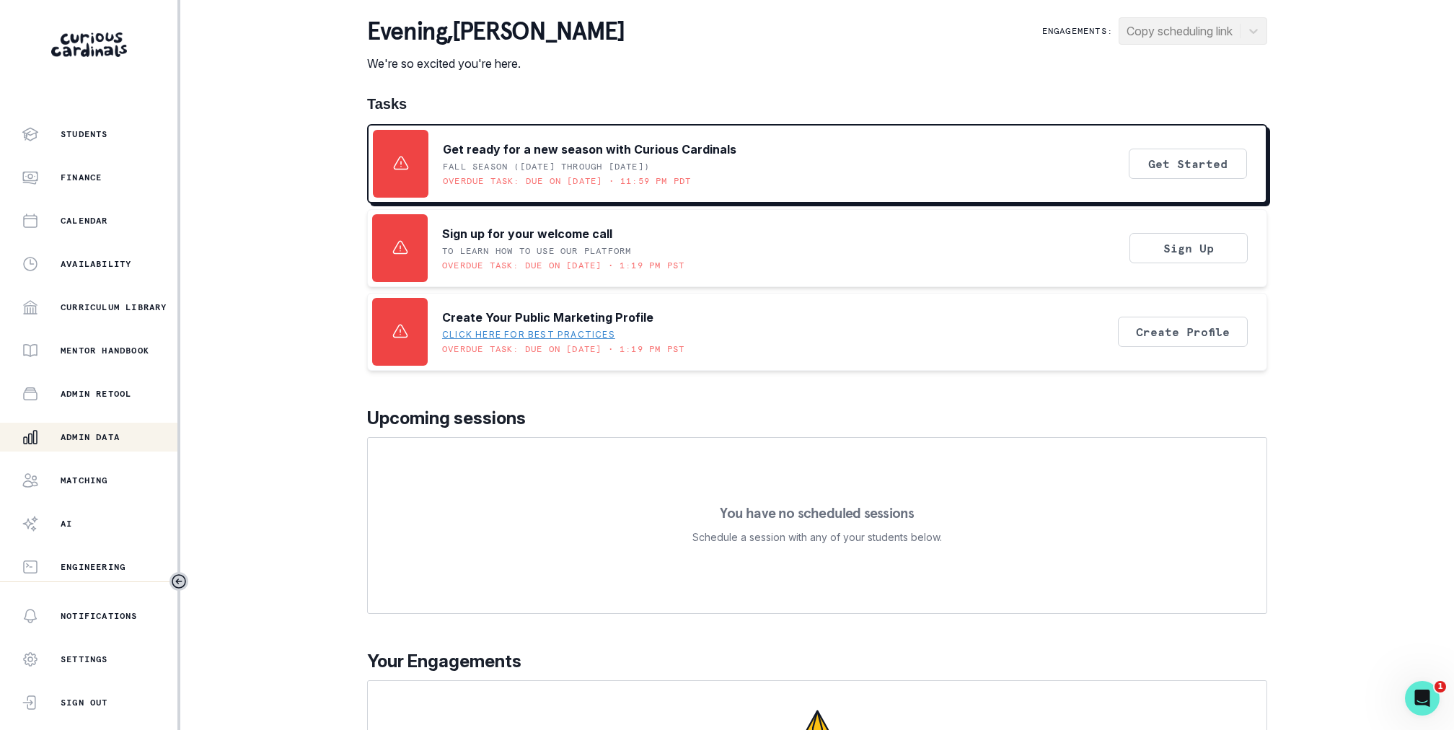 The width and height of the screenshot is (1454, 730). I want to click on a: Click here for best practices, so click(529, 335).